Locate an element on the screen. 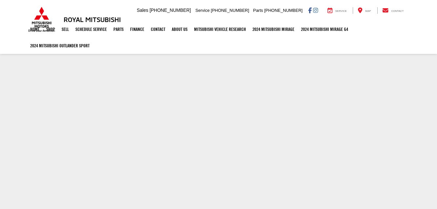  span: Map is located at coordinates (368, 11).